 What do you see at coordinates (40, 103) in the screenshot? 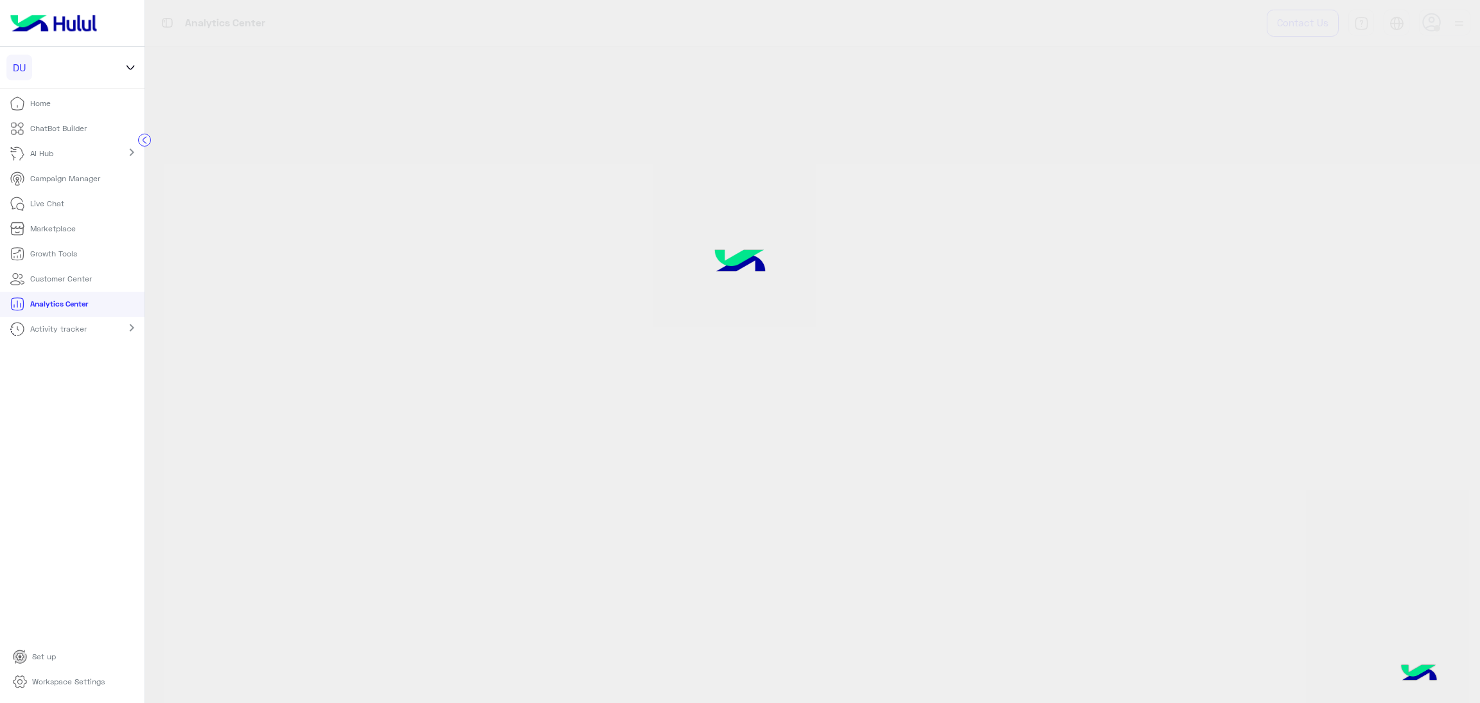
I see `p: Home` at bounding box center [40, 103].